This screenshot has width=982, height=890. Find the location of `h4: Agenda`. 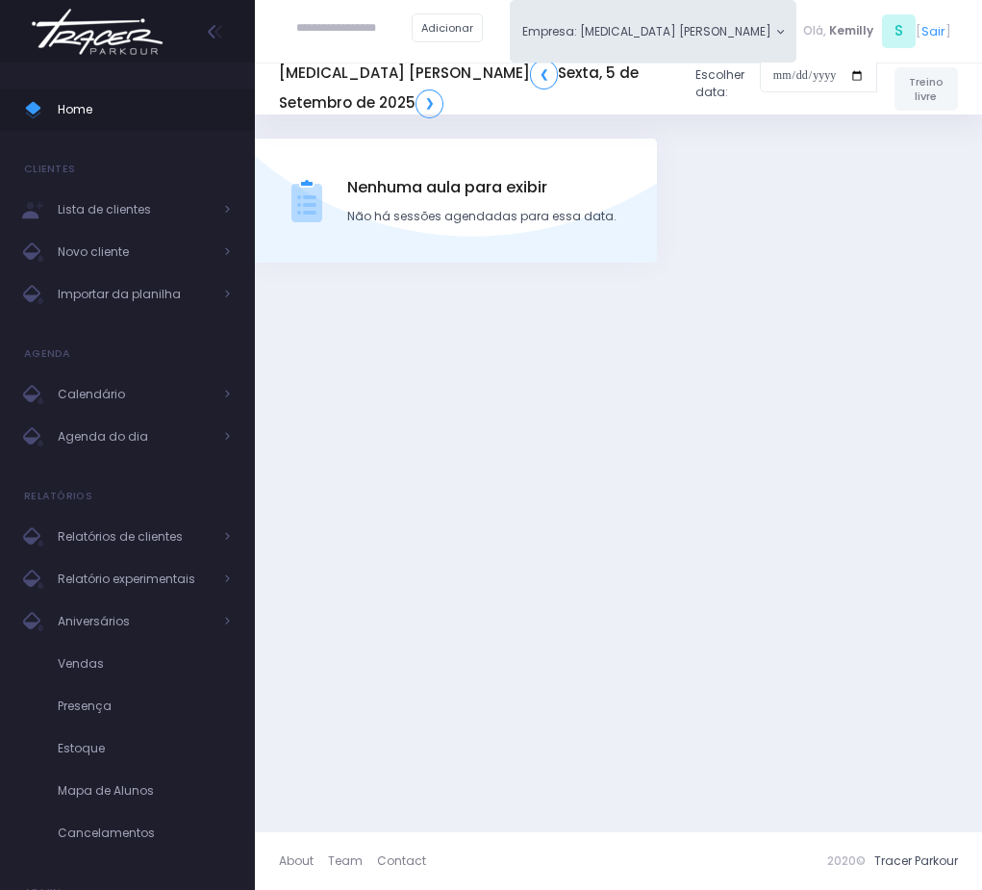

h4: Agenda is located at coordinates (47, 354).